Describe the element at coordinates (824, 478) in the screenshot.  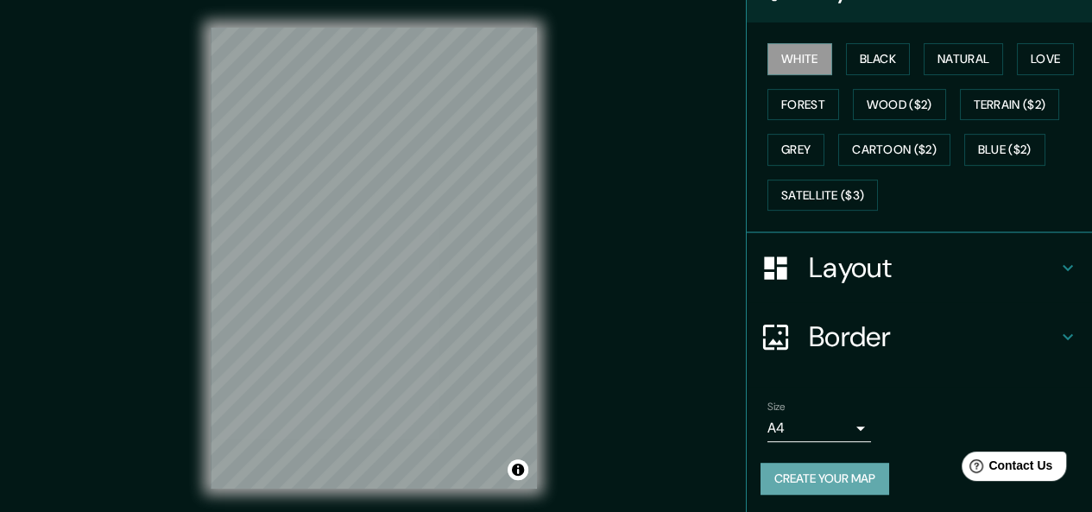
I see `button: Create your map` at that location.